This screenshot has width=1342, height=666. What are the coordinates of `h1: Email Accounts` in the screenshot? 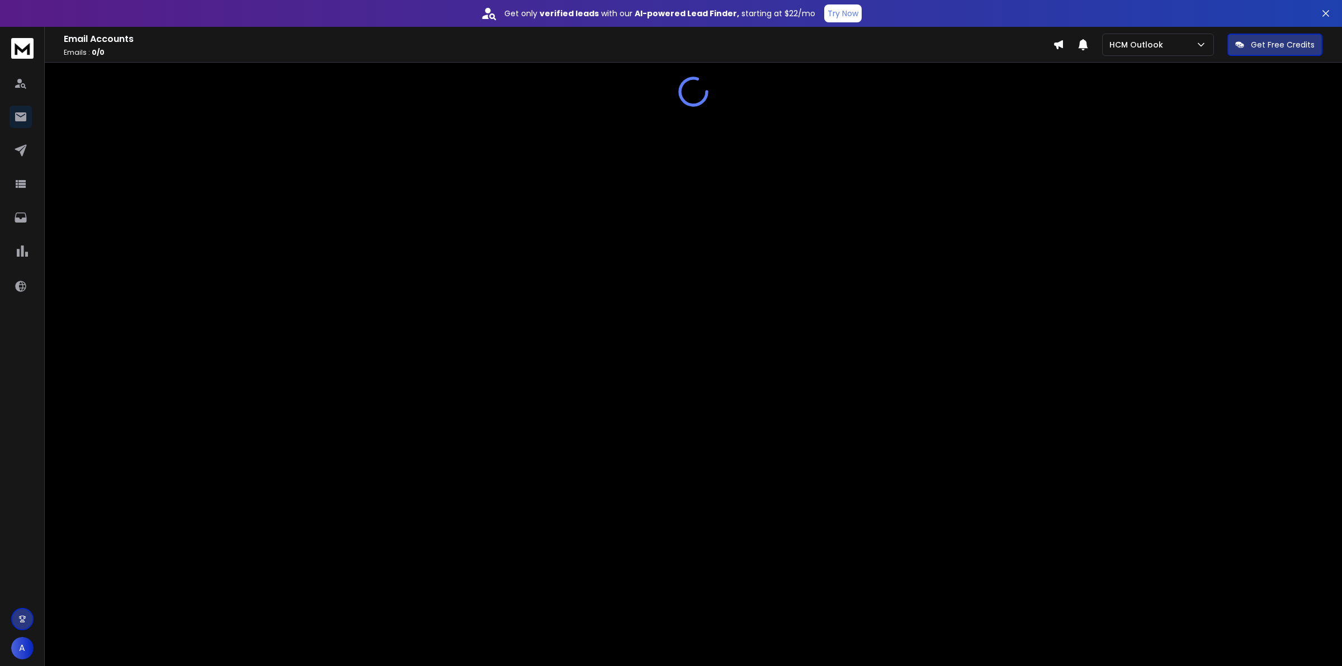 It's located at (558, 39).